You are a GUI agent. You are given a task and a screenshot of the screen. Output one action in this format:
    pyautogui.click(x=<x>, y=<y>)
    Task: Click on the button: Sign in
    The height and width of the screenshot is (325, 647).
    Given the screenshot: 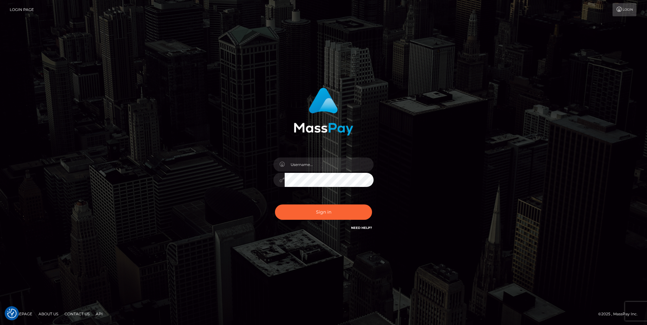 What is the action you would take?
    pyautogui.click(x=324, y=212)
    